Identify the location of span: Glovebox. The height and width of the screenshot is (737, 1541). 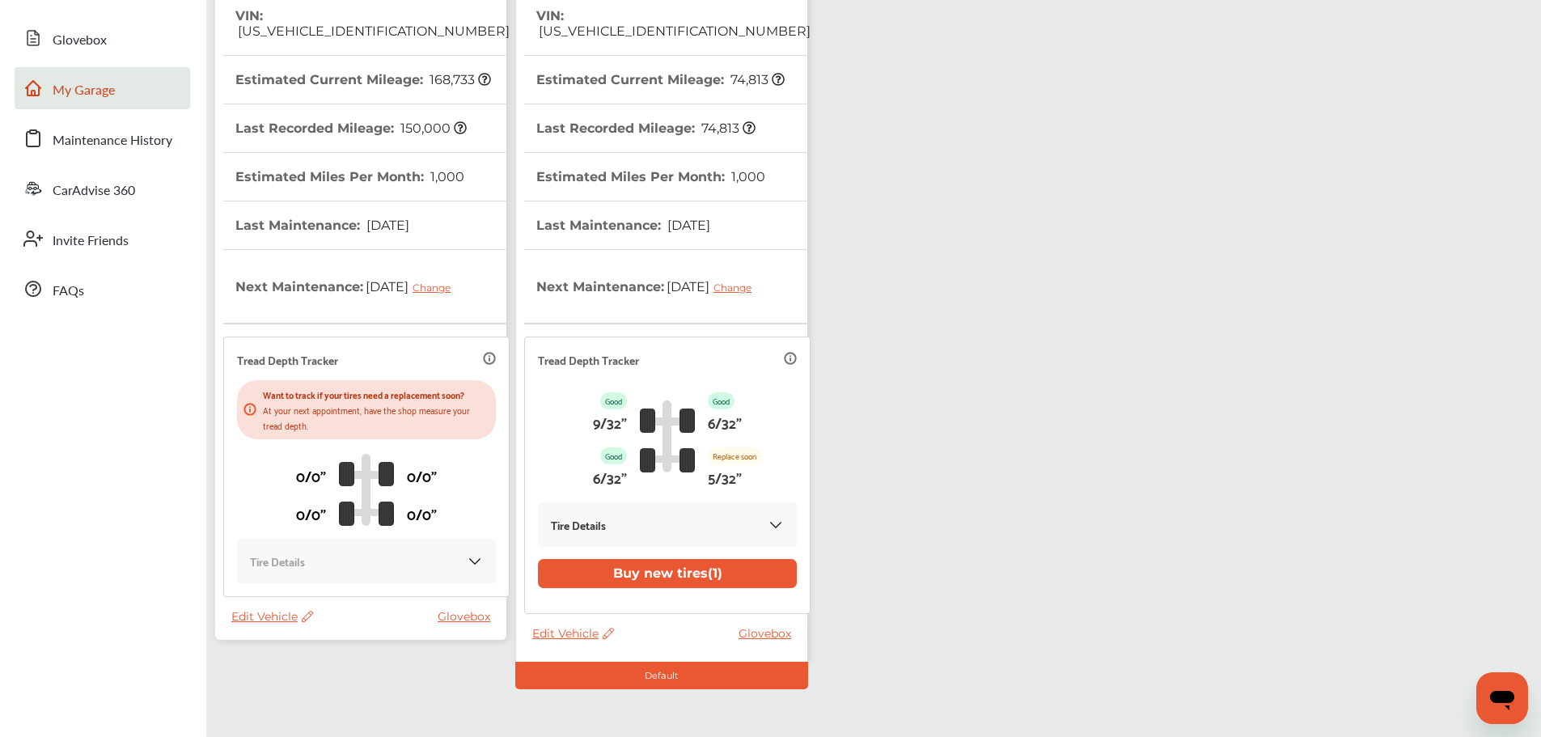
(79, 40).